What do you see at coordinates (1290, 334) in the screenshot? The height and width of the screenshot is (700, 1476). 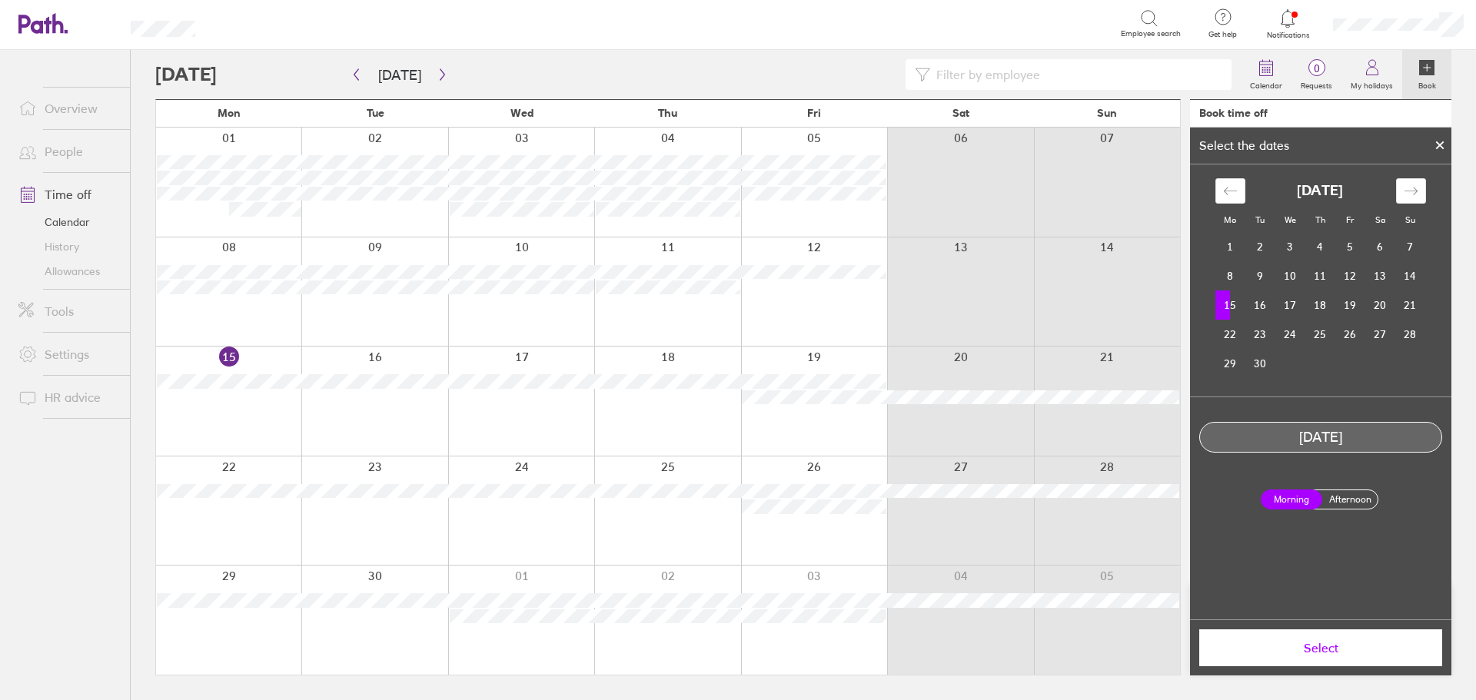 I see `td: Wednesday, September 24, 2025` at bounding box center [1290, 334].